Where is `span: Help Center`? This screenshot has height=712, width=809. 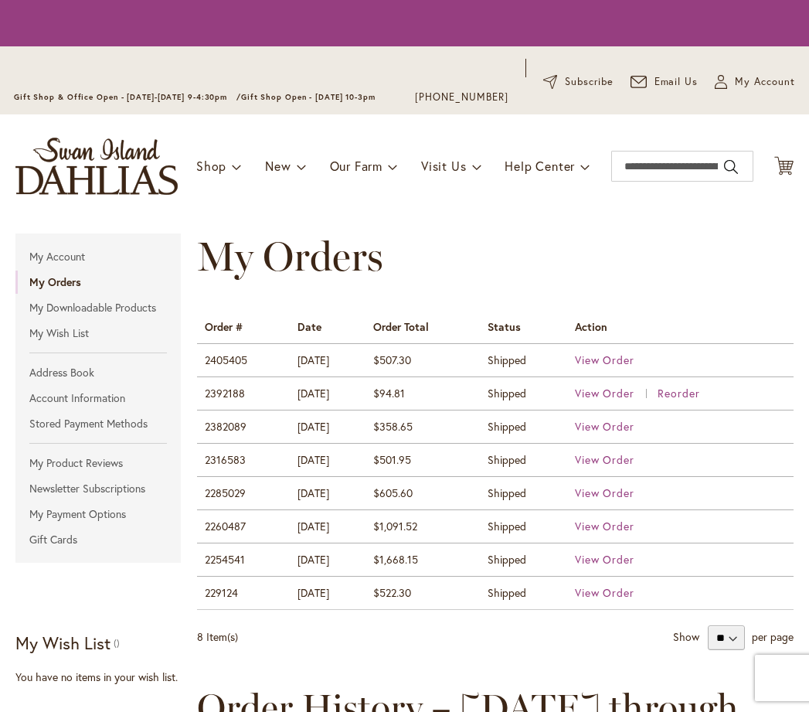
span: Help Center is located at coordinates (539, 165).